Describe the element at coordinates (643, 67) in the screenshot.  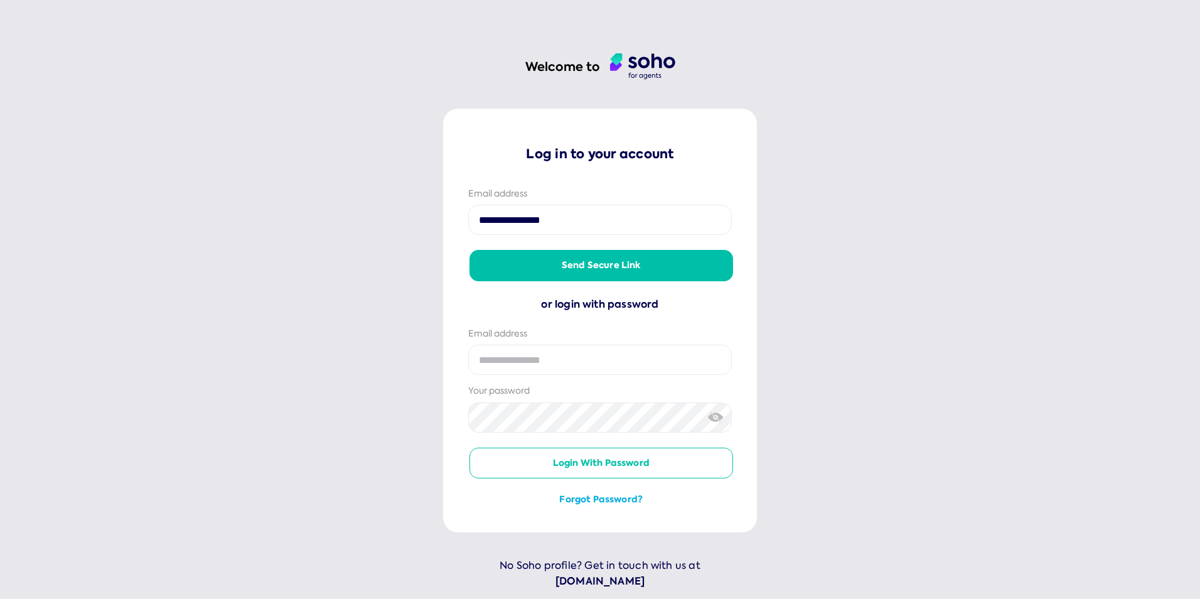
I see `img: agent logo` at that location.